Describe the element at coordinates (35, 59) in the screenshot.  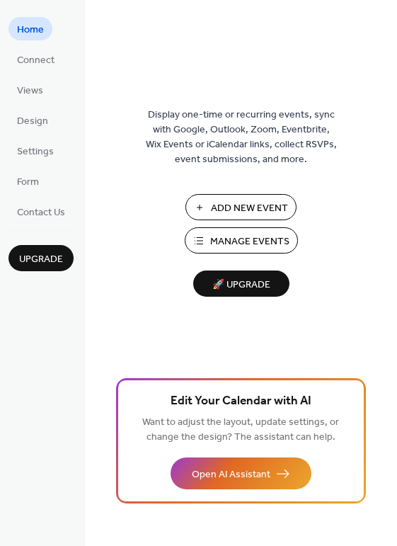
I see `a: Connect` at that location.